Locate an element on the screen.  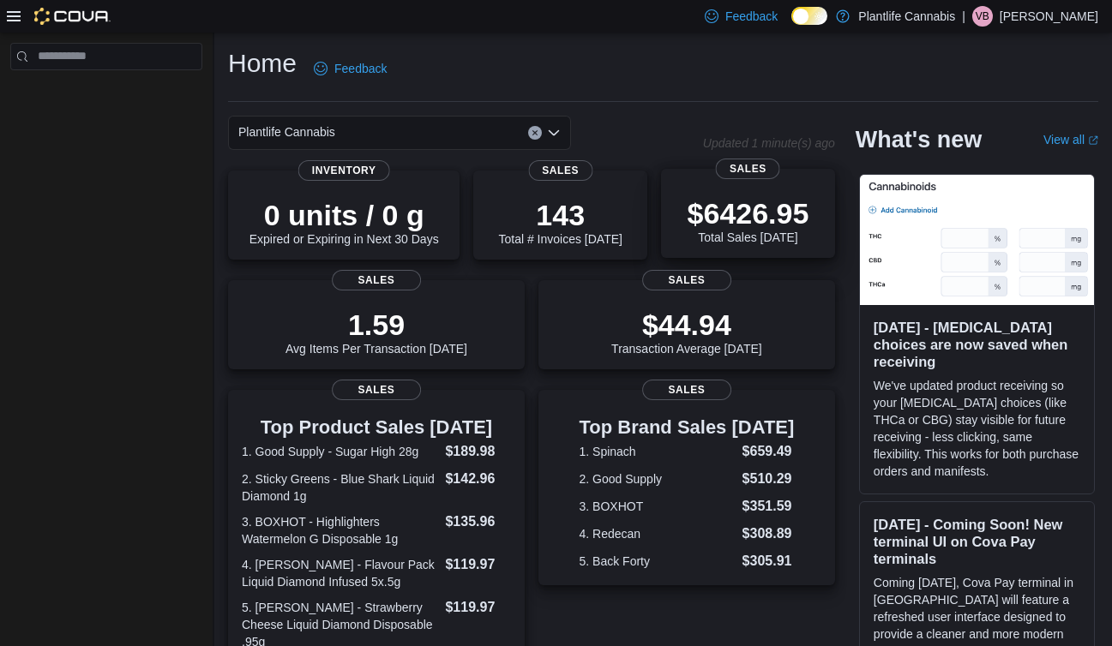
a: Feedback is located at coordinates (350, 69).